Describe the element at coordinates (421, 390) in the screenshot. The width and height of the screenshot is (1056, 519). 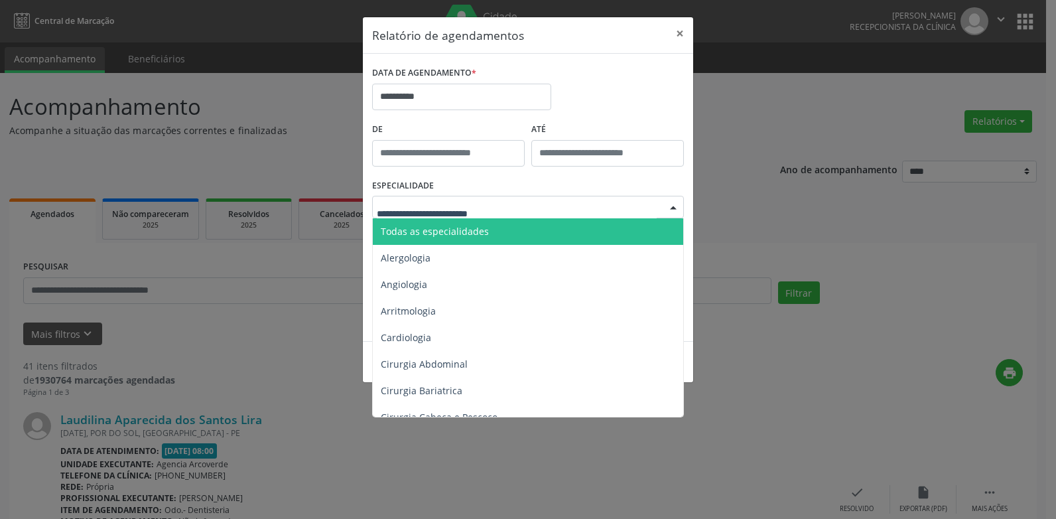
I see `span: Cirurgia Bariatrica` at that location.